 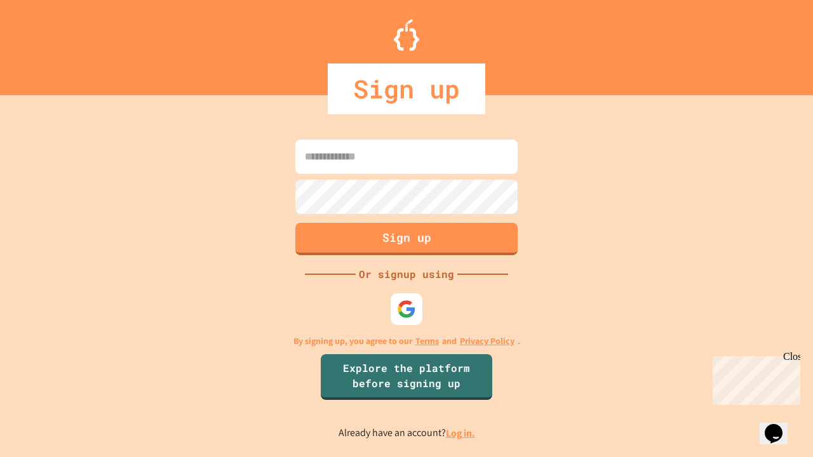 I want to click on a: Explore the platform before signing up, so click(x=406, y=377).